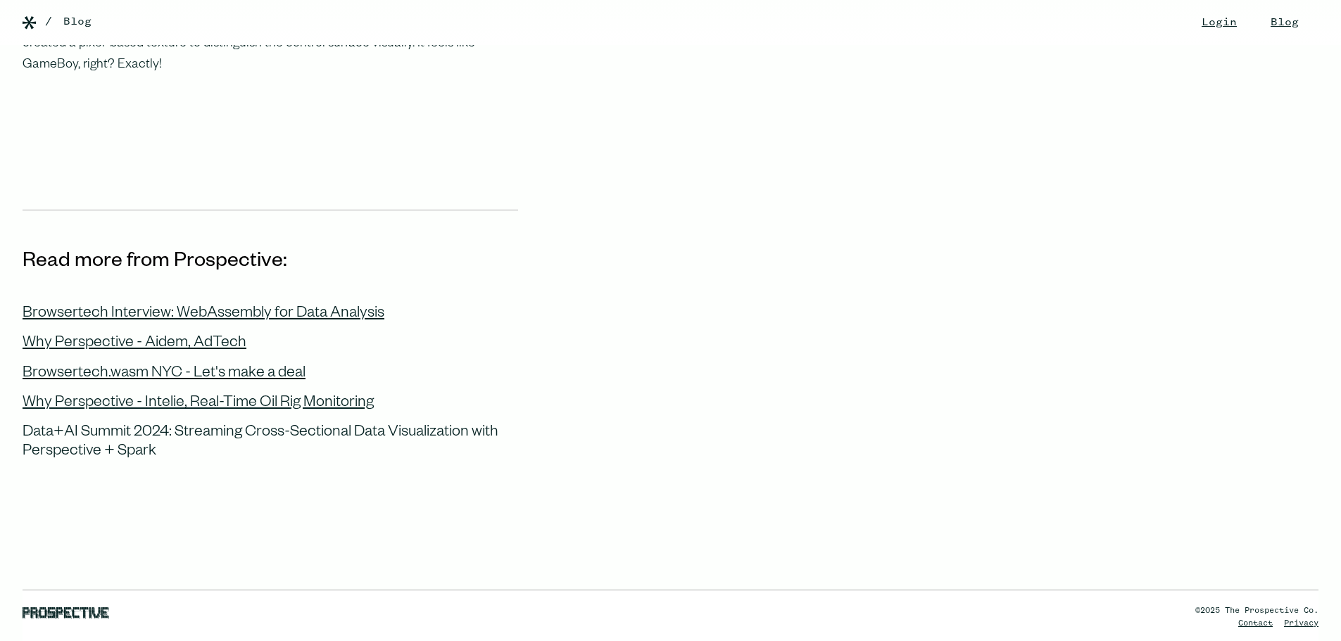 This screenshot has width=1341, height=641. I want to click on a: Data+AI Summit 2024: Streaming Cross-Sectional Data Visualization with Perspective + Spark, so click(270, 437).